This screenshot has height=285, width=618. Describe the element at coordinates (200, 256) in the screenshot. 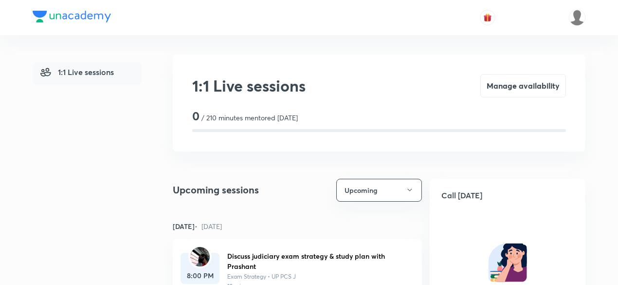

I see `img: 3` at that location.